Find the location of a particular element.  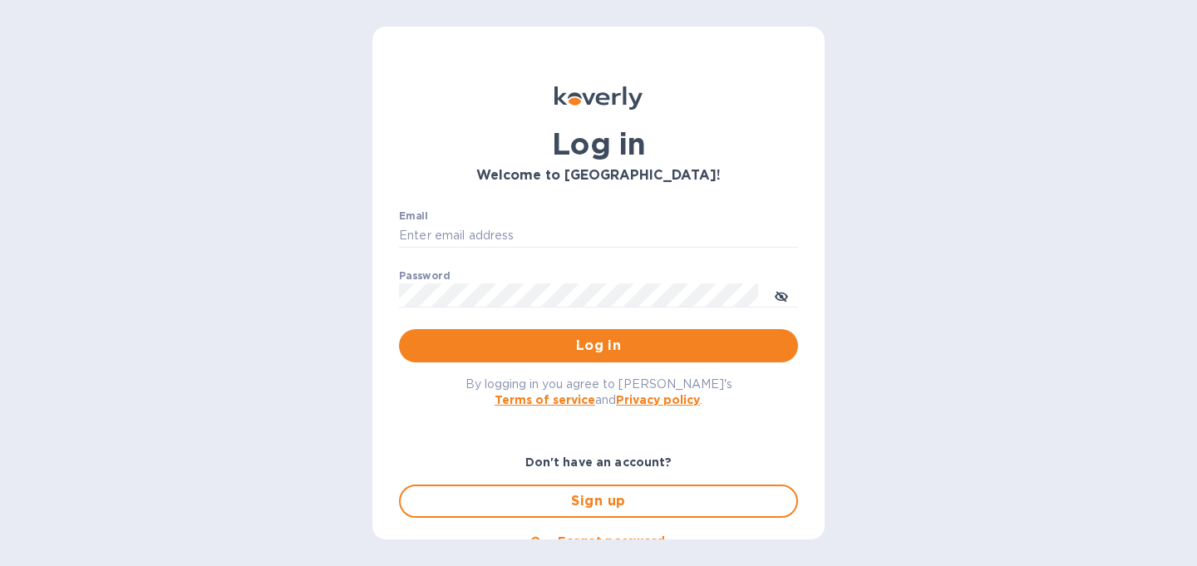

b: Don't have an account? is located at coordinates (599, 462).